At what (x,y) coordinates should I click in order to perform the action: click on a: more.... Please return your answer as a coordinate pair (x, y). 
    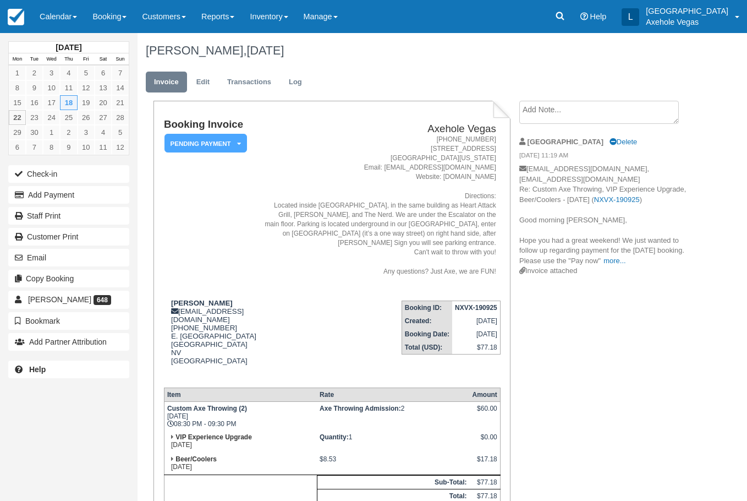
    Looking at the image, I should click on (615, 260).